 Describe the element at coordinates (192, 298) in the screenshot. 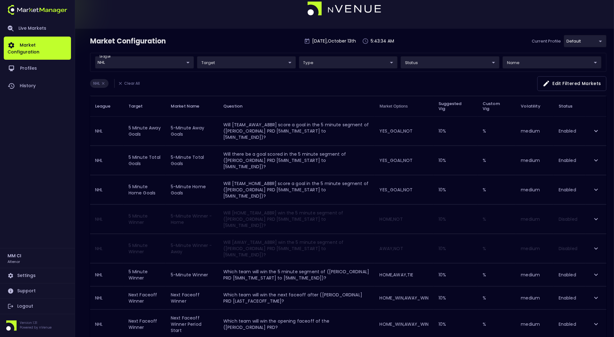

I see `td: Next Faceoff Winner` at that location.